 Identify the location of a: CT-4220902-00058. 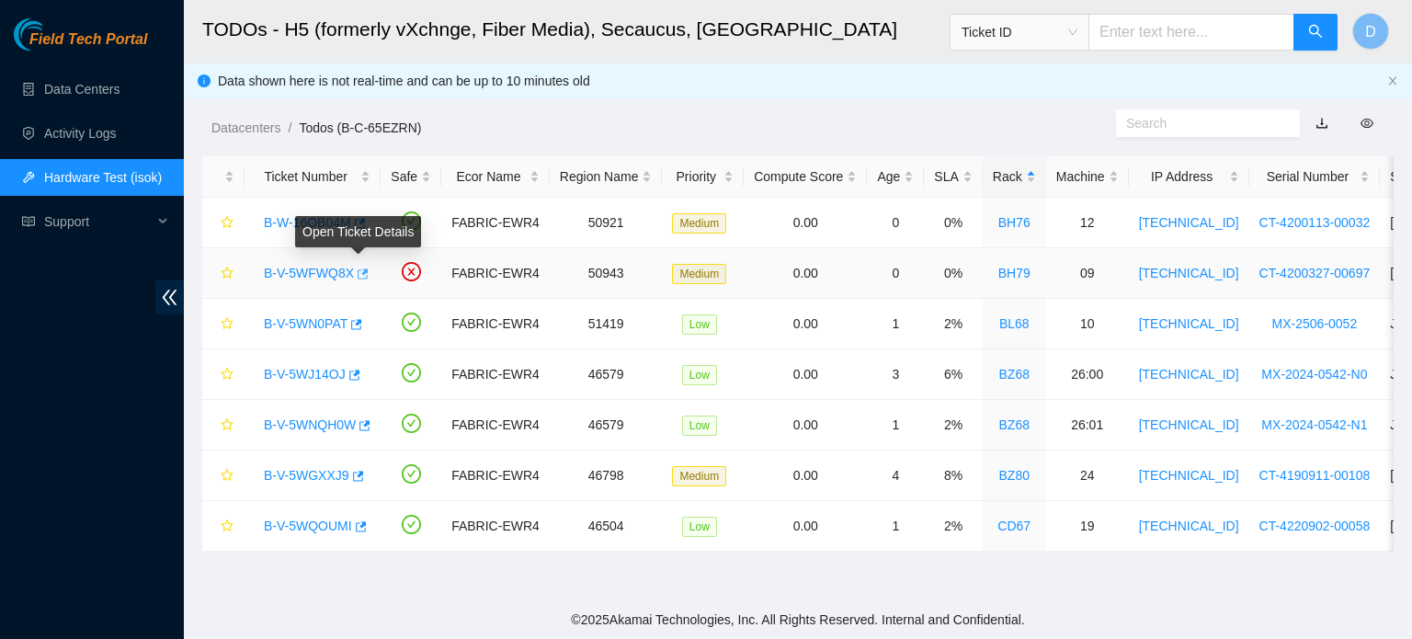
(1314, 526).